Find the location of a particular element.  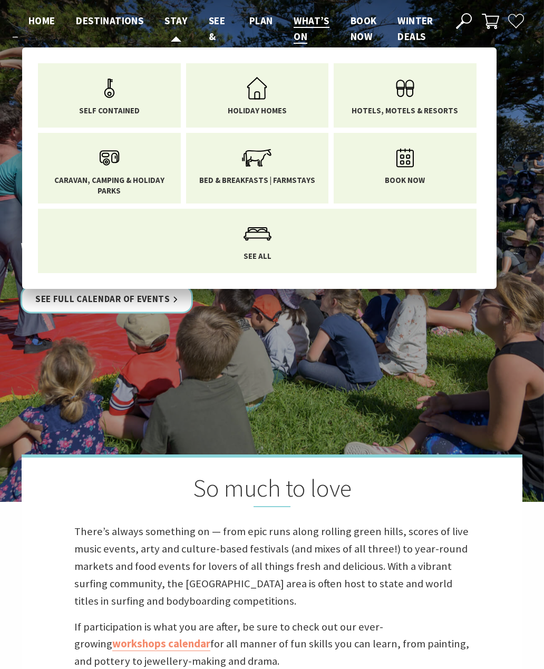

span: Hotels, Motels & Resorts is located at coordinates (405, 111).